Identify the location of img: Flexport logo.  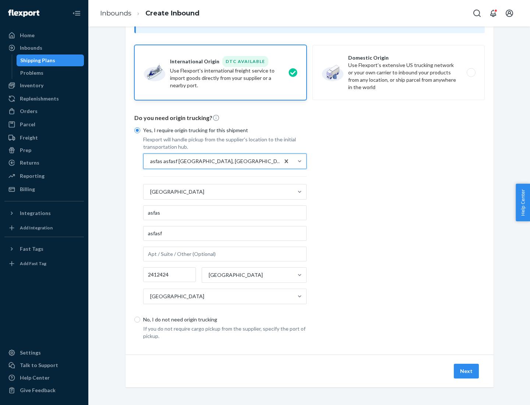
(24, 13).